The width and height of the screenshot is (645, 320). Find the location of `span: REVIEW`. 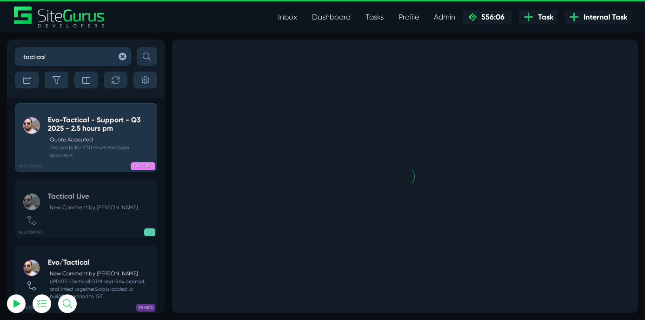

span: REVIEW is located at coordinates (146, 307).